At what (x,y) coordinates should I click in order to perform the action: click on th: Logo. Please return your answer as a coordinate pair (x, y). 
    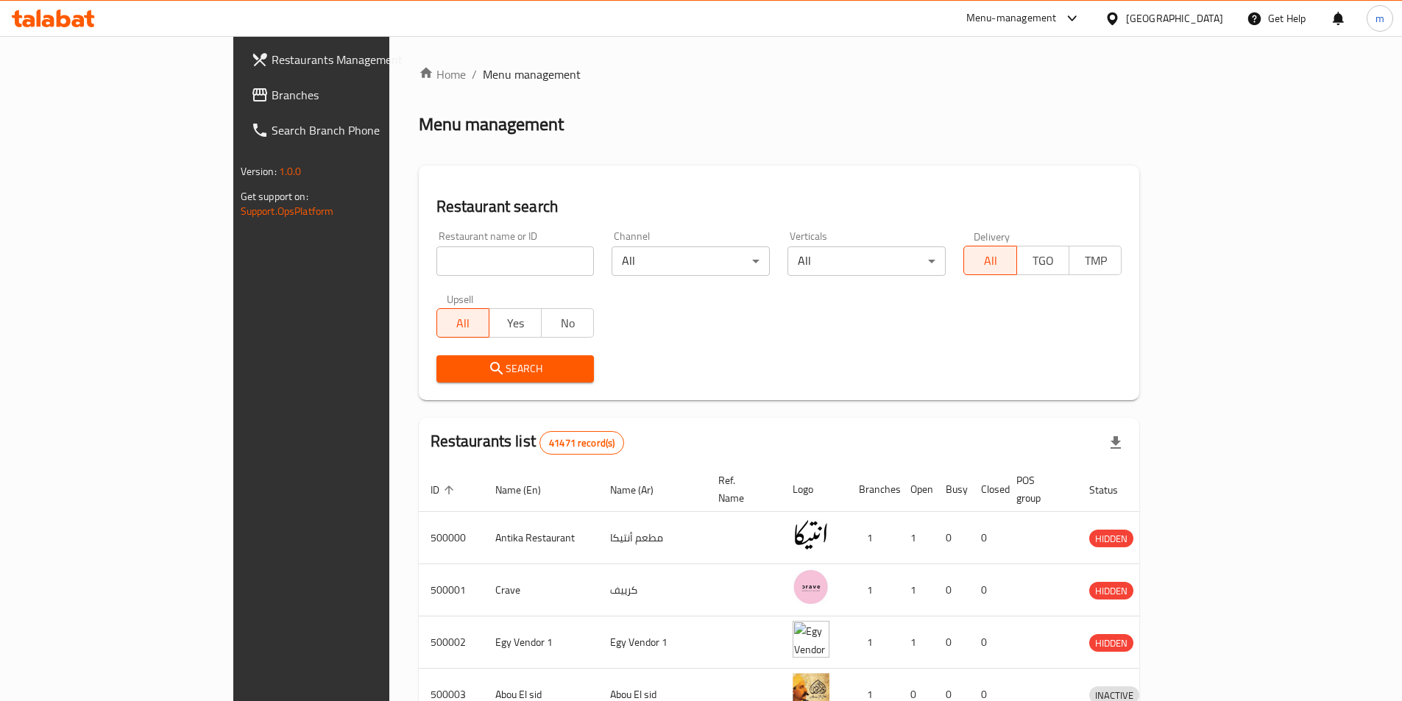
    Looking at the image, I should click on (814, 489).